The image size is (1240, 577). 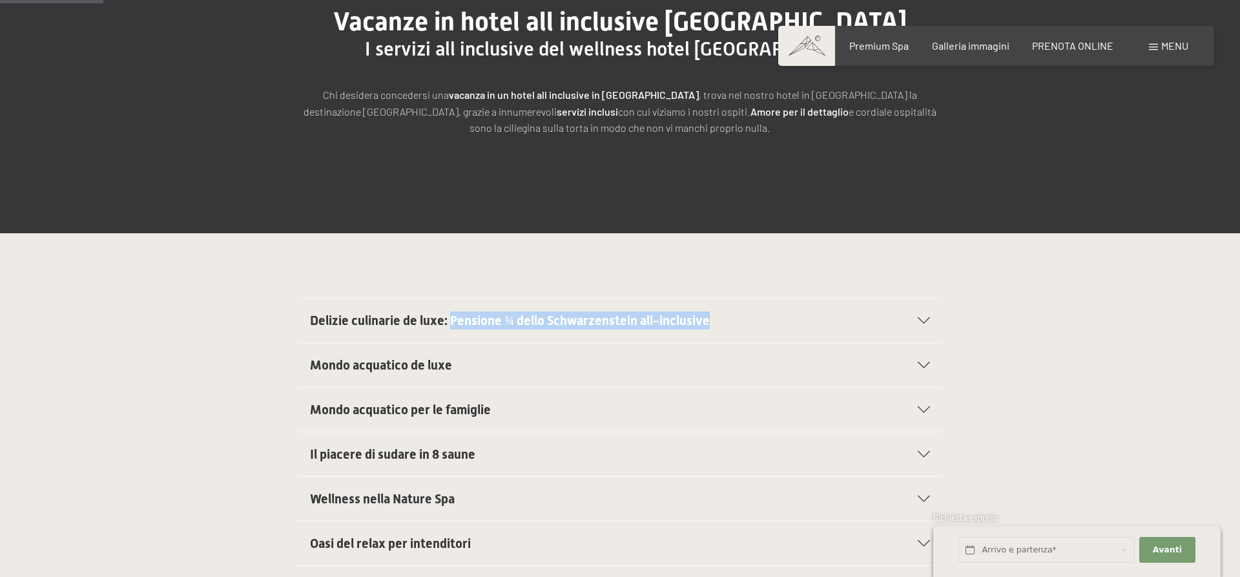 I want to click on span: Avanti, so click(x=1167, y=550).